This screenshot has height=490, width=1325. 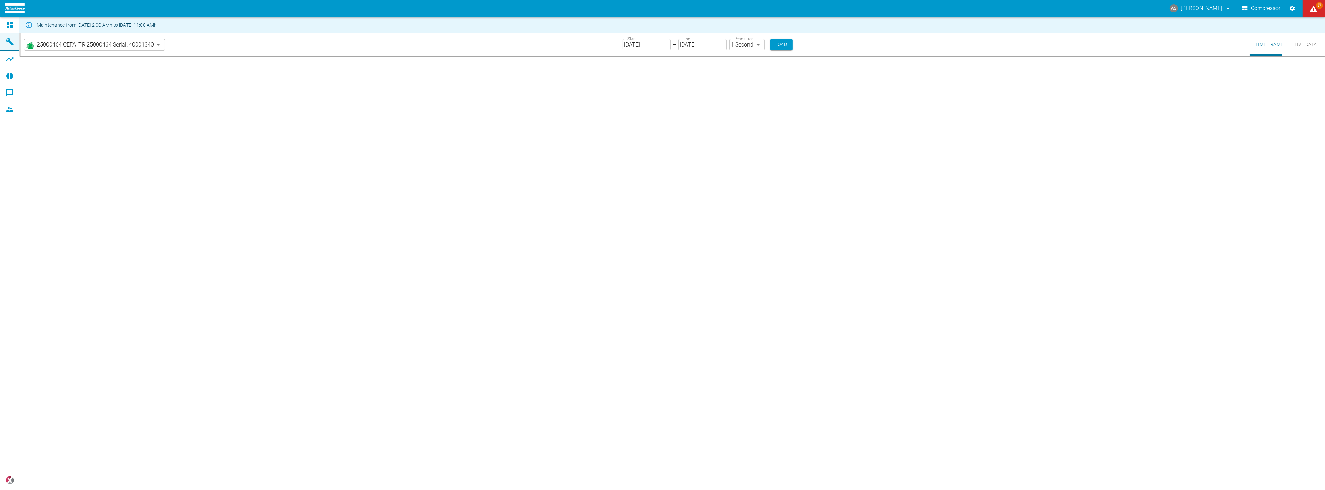 What do you see at coordinates (782, 44) in the screenshot?
I see `button: Load` at bounding box center [782, 44].